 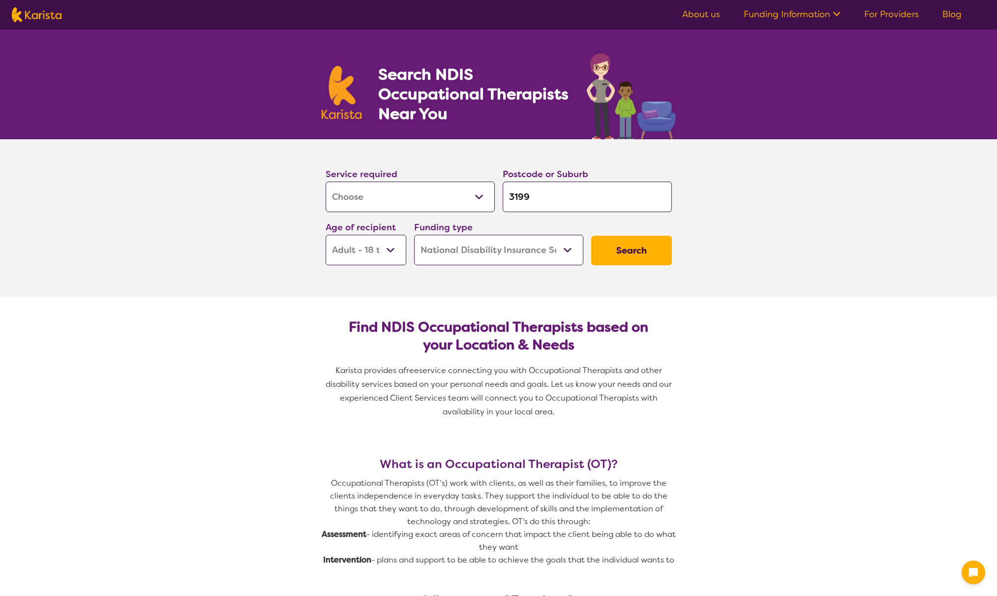 What do you see at coordinates (631, 96) in the screenshot?
I see `img: occupational-therapy` at bounding box center [631, 96].